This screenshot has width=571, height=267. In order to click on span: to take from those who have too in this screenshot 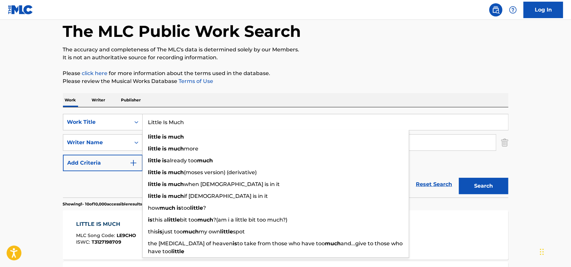, I will do `click(281, 243)`.